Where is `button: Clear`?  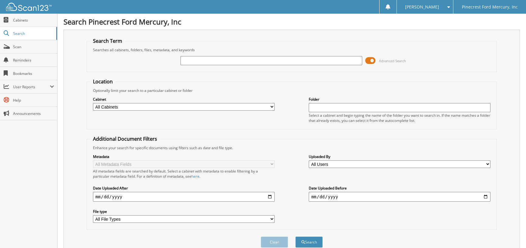
button: Clear is located at coordinates (274, 242).